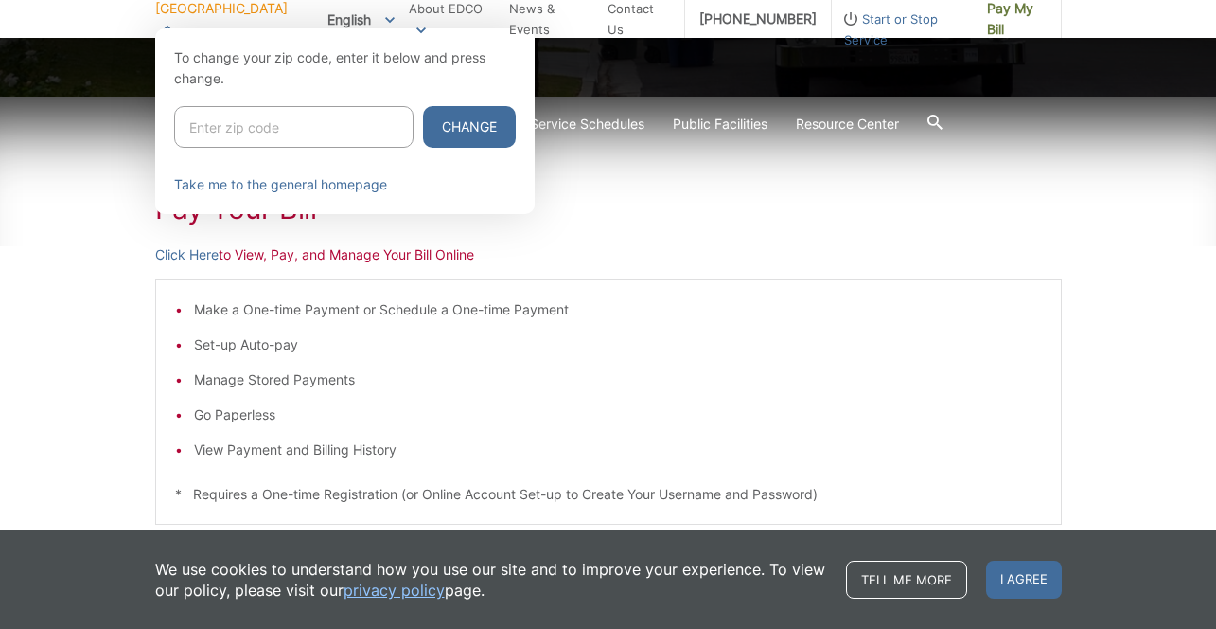  What do you see at coordinates (280, 185) in the screenshot?
I see `a: Take me to the general homepage` at bounding box center [280, 185].